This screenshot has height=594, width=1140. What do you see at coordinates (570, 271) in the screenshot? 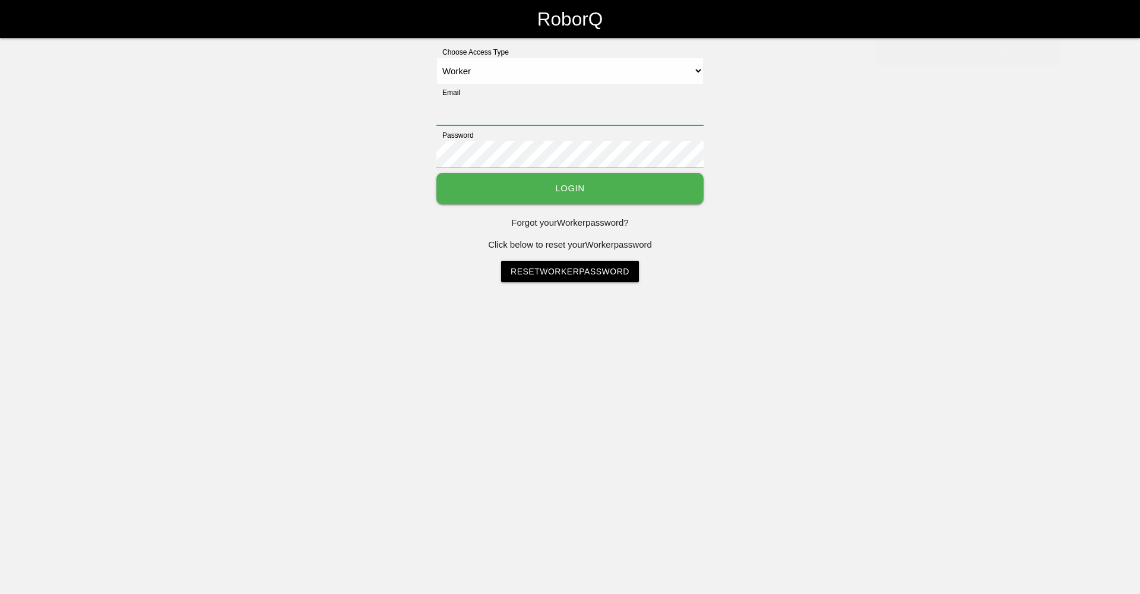
I see `a: ResetWorkerPassword` at bounding box center [570, 271].